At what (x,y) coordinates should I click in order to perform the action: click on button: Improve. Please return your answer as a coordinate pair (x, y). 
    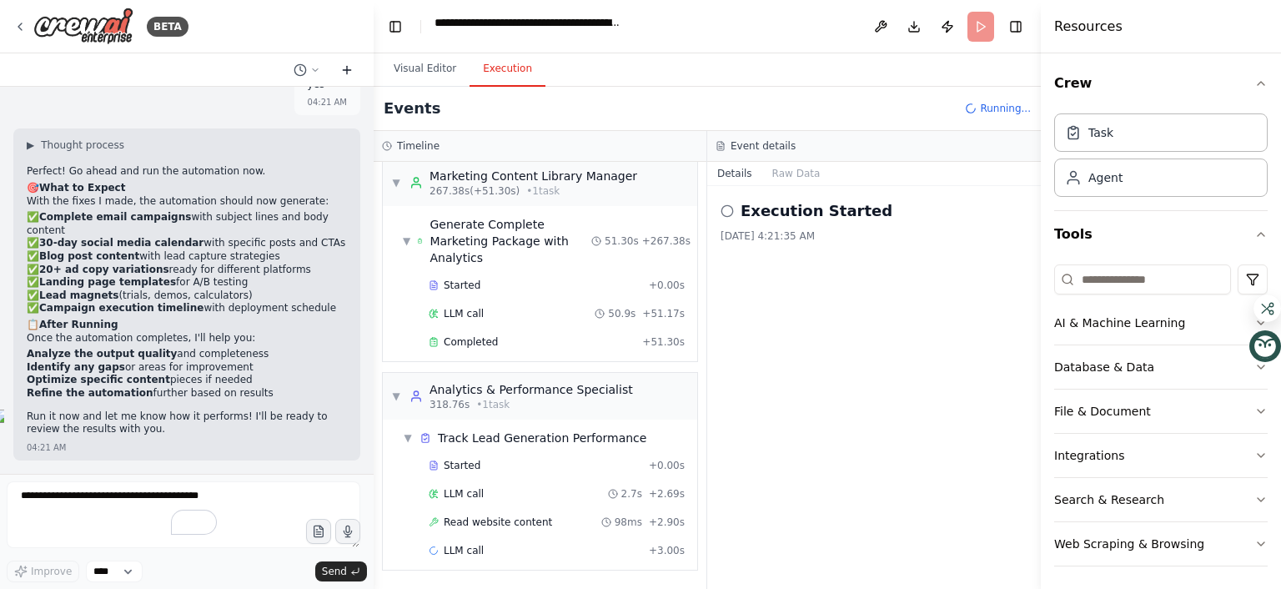
    Looking at the image, I should click on (43, 571).